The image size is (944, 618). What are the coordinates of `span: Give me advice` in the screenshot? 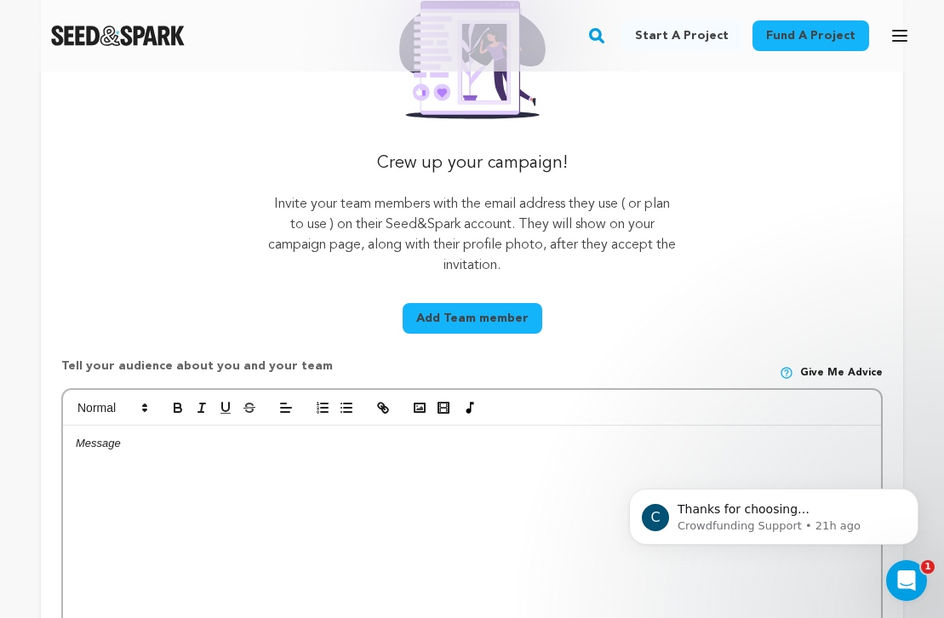 It's located at (841, 373).